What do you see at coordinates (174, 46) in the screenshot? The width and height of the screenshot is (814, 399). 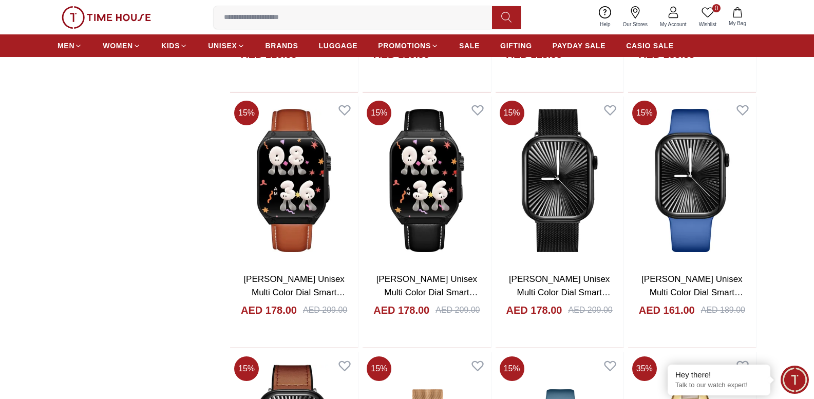 I see `a: KIDS` at bounding box center [174, 46].